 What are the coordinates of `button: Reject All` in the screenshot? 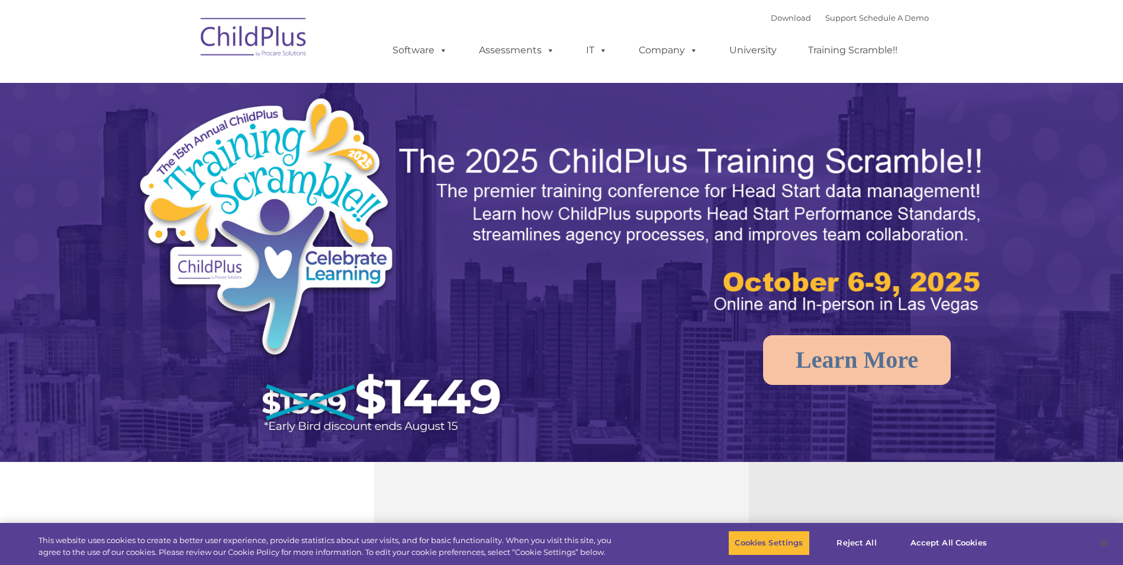 It's located at (857, 543).